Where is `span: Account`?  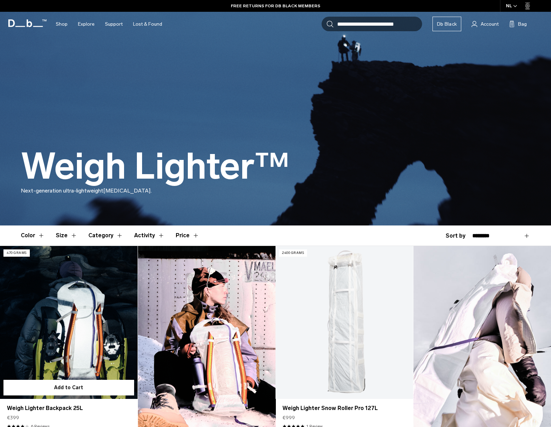
span: Account is located at coordinates (490, 24).